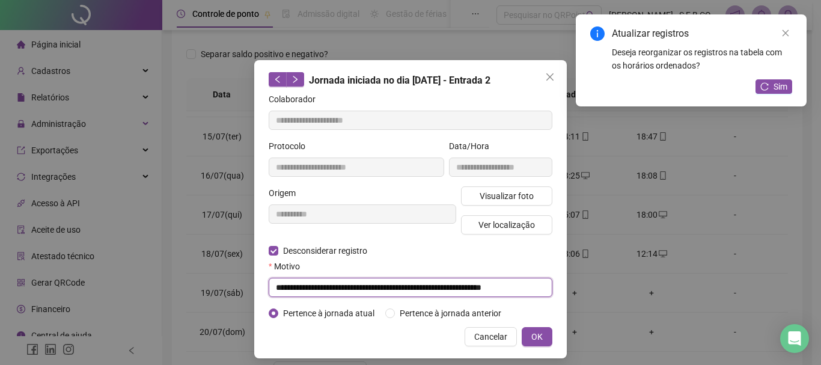  Describe the element at coordinates (490, 337) in the screenshot. I see `span: Cancelar` at that location.